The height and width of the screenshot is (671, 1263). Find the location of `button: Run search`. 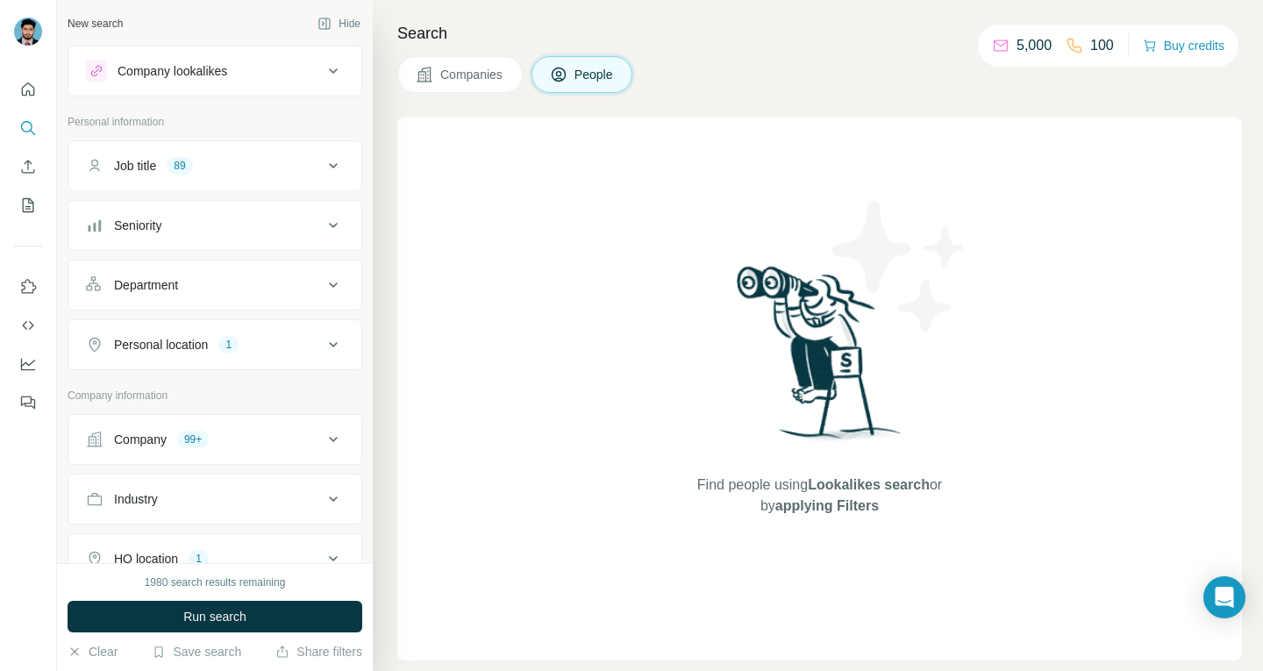

button: Run search is located at coordinates (215, 617).